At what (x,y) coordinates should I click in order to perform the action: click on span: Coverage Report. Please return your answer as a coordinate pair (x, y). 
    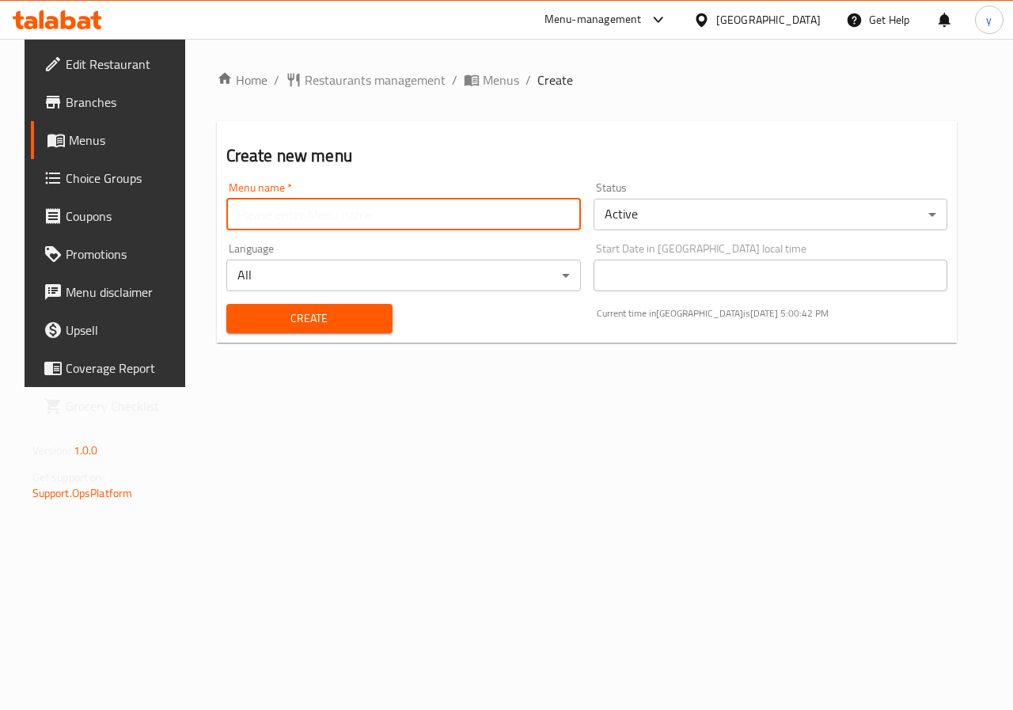
    Looking at the image, I should click on (123, 368).